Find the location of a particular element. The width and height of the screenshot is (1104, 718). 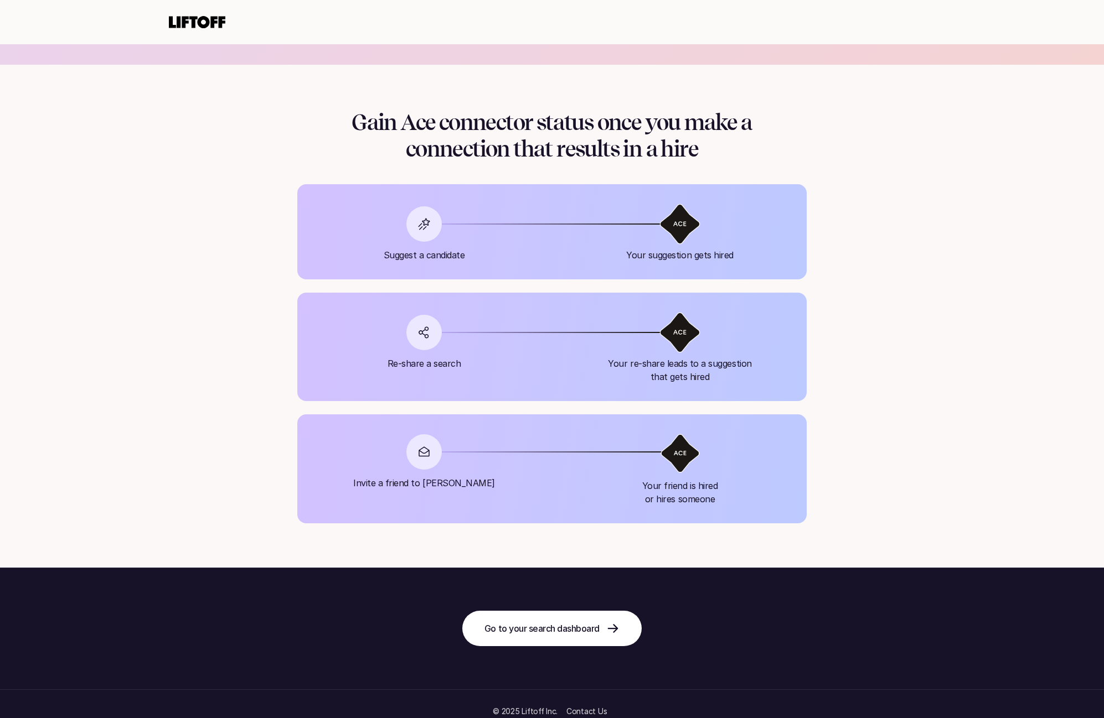

p: Your friend is hired or hires someone is located at coordinates (680, 493).